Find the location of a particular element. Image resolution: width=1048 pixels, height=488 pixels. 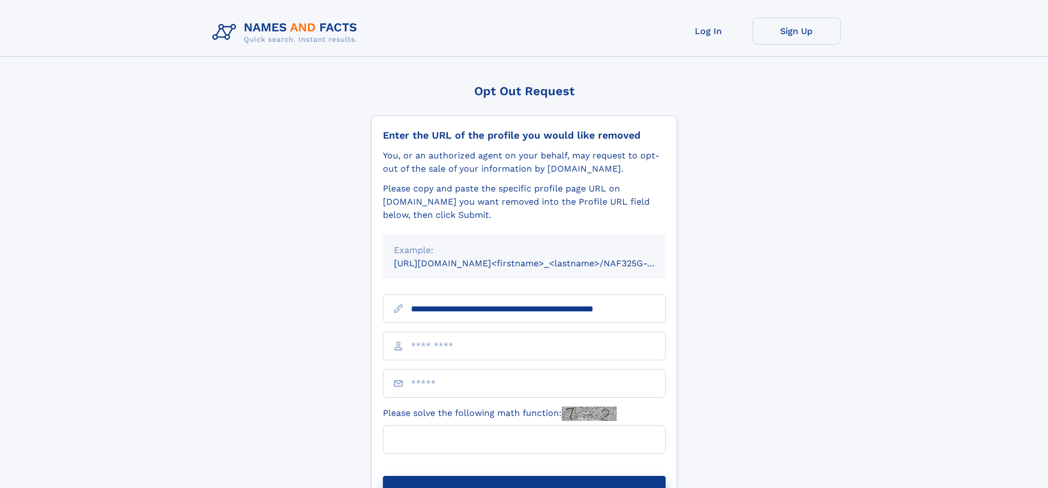

div: Opt Out Request is located at coordinates (524, 91).